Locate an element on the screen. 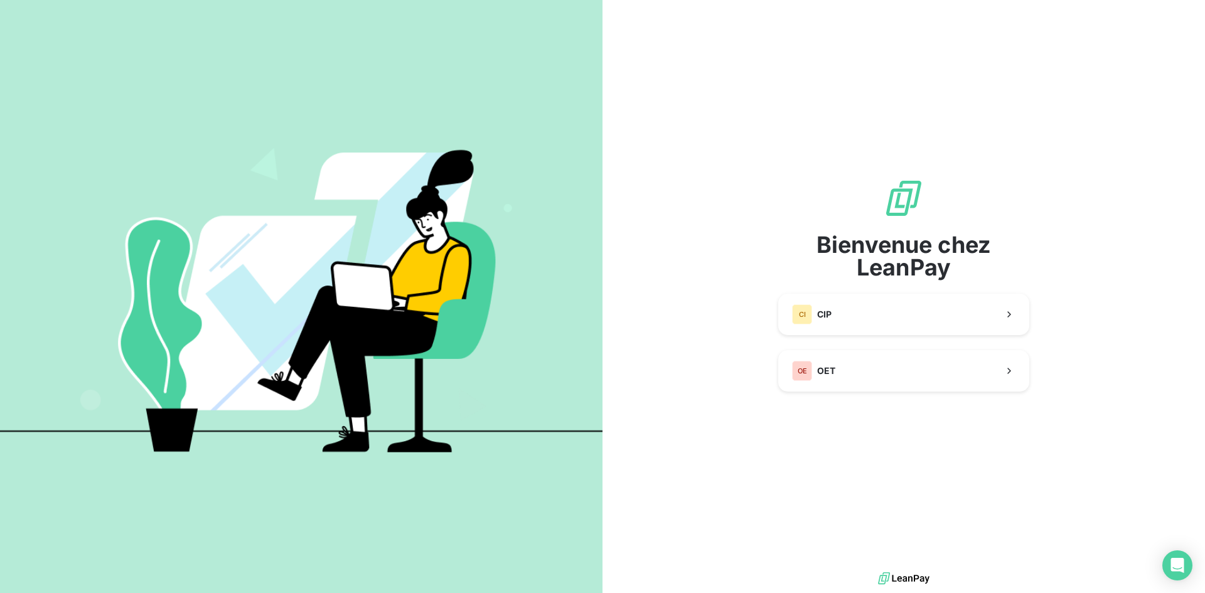 This screenshot has width=1205, height=593. button: CICIP is located at coordinates (904, 314).